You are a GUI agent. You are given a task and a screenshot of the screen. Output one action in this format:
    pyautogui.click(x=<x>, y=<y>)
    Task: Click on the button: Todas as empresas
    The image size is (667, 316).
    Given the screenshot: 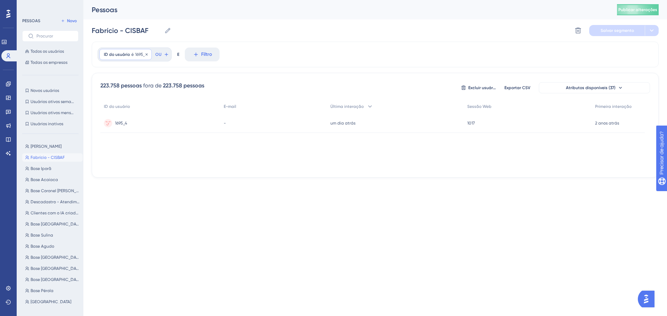 What is the action you would take?
    pyautogui.click(x=50, y=62)
    